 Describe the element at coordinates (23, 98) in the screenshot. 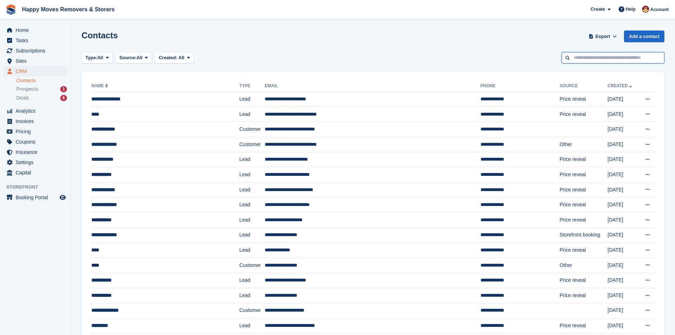

I see `span: Deals` at that location.